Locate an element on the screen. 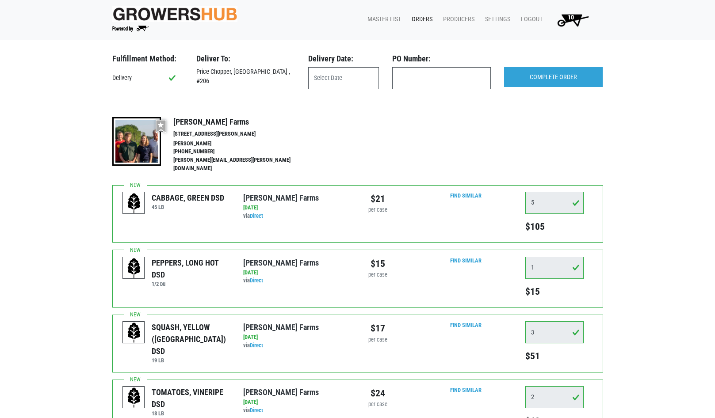 This screenshot has height=418, width=715. h3: Delivery Date: is located at coordinates (343, 59).